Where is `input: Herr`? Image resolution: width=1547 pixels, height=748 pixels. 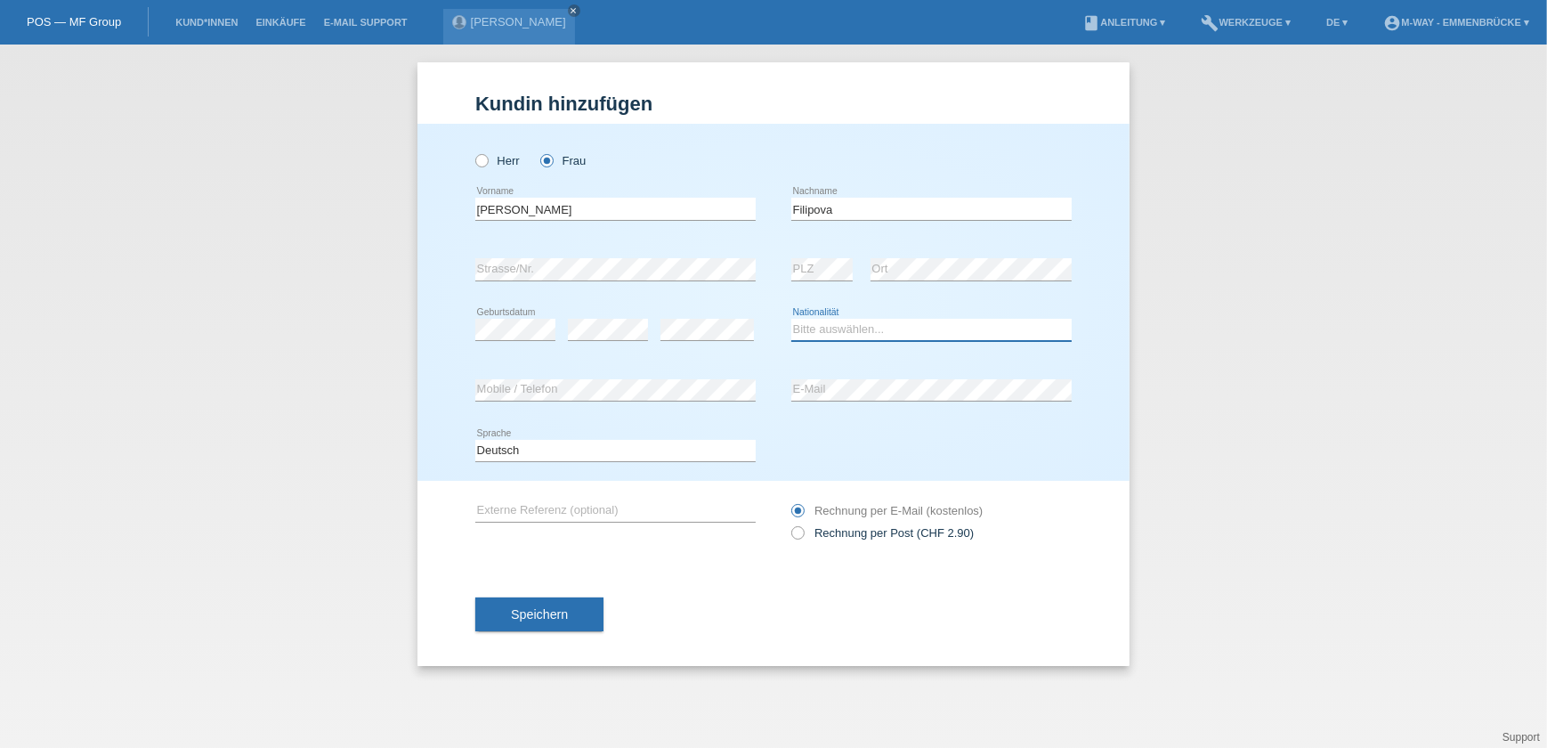 input: Herr is located at coordinates (481, 159).